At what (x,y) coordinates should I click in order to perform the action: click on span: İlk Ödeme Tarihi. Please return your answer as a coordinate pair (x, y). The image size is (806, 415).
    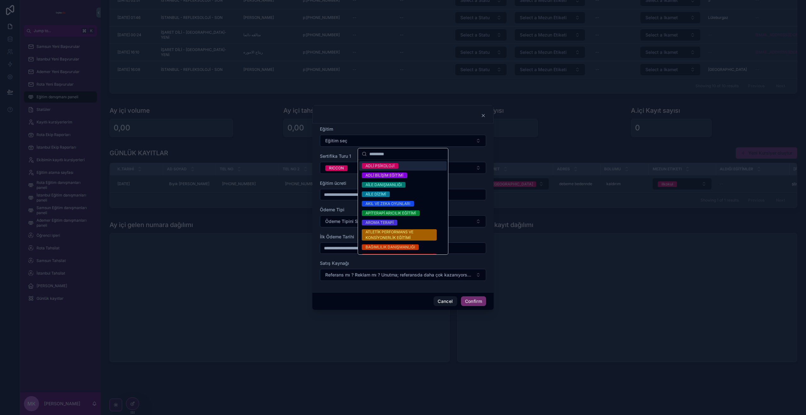
    Looking at the image, I should click on (337, 237).